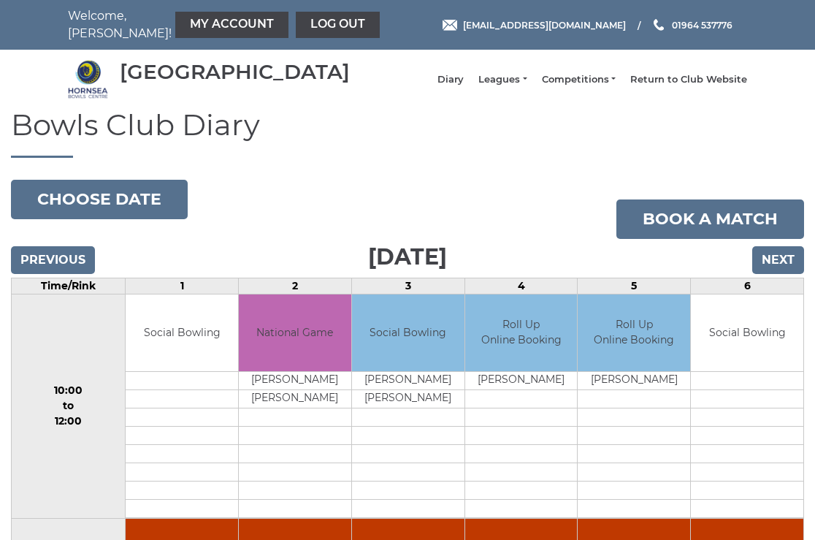  What do you see at coordinates (295, 286) in the screenshot?
I see `td: 2` at bounding box center [295, 286].